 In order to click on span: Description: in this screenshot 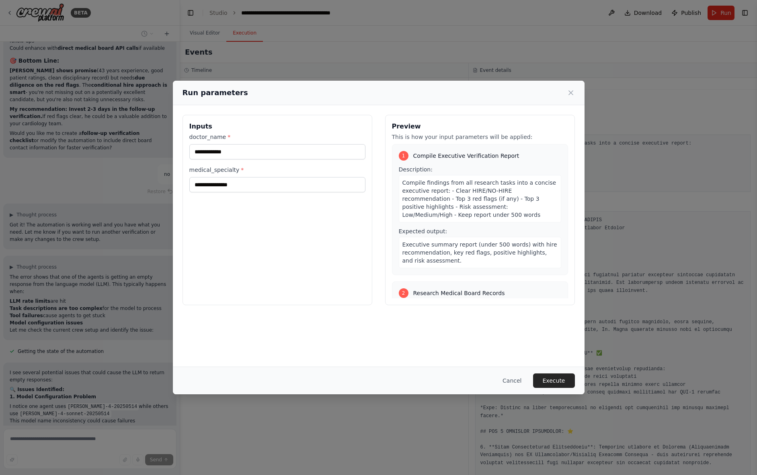, I will do `click(415, 170)`.